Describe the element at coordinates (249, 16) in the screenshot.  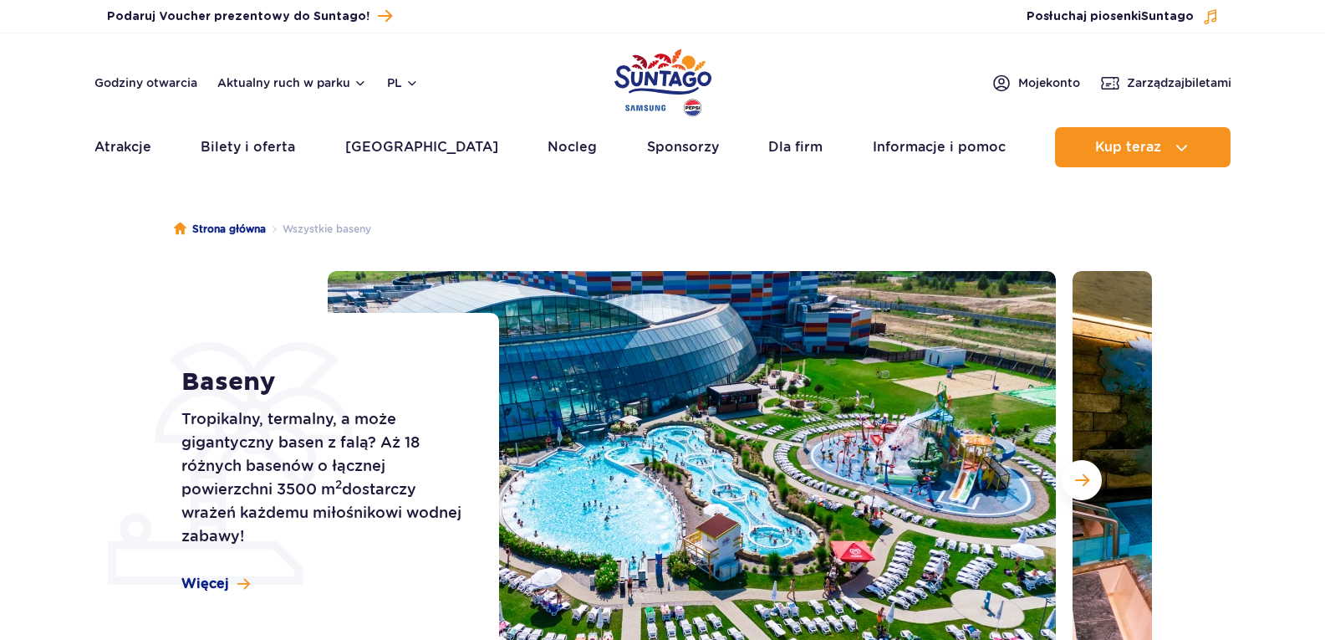
I see `a: Podaruj Voucher prezentowy do Suntago!` at that location.